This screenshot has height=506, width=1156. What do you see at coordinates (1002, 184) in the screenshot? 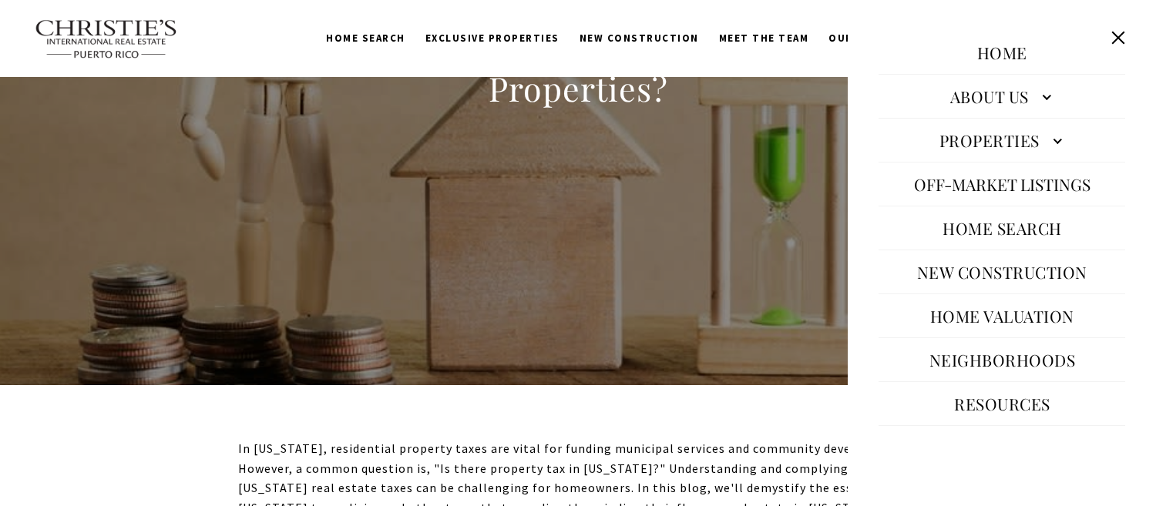
I see `button: Off-Market Listings` at bounding box center [1002, 184].